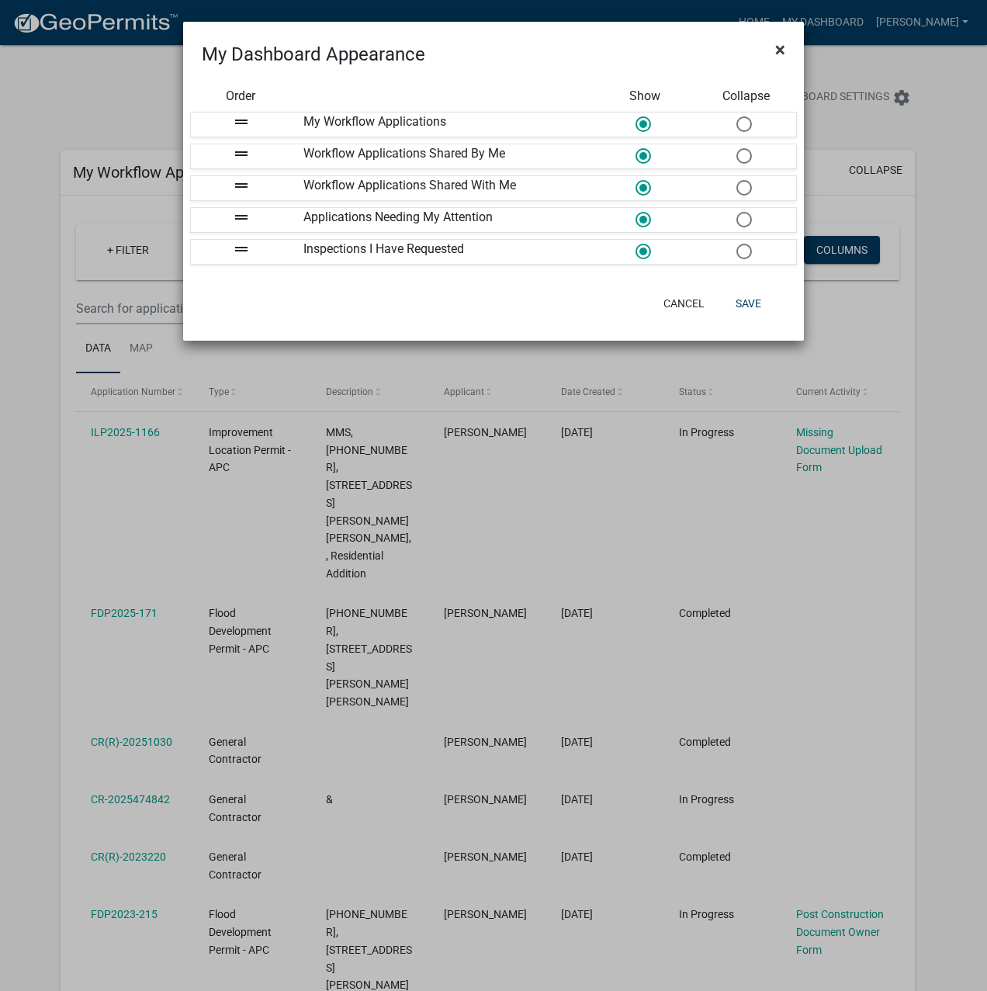  Describe the element at coordinates (443, 220) in the screenshot. I see `div: Applications Needing My Attention` at that location.